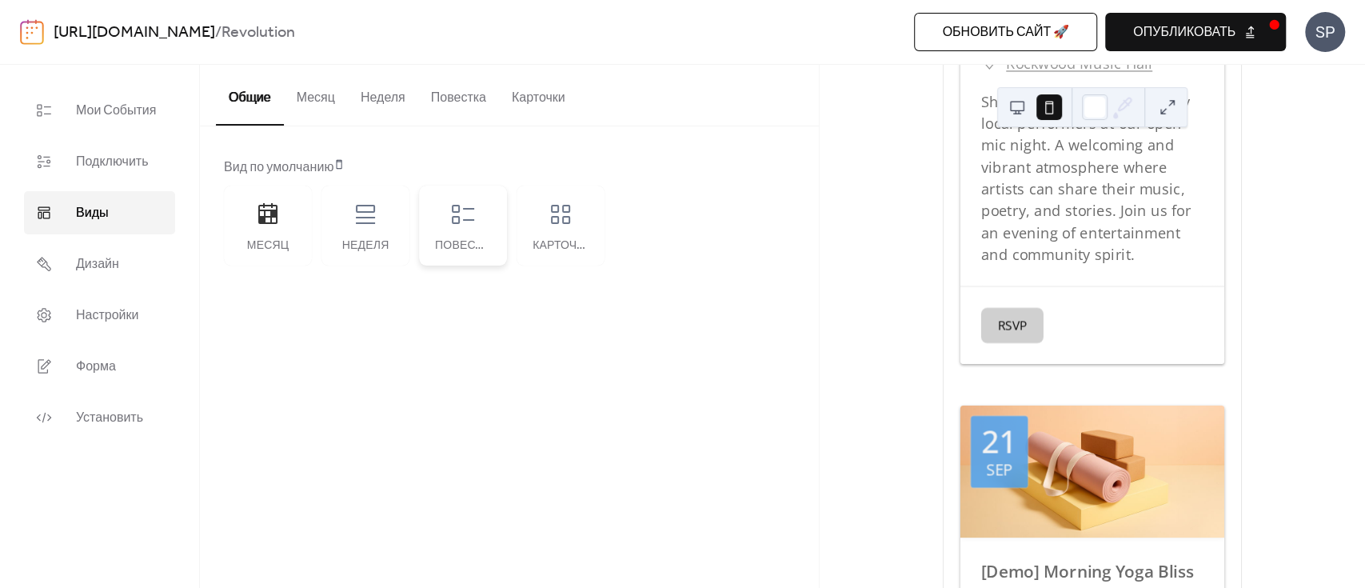  Describe the element at coordinates (316, 94) in the screenshot. I see `button: Месяц` at that location.